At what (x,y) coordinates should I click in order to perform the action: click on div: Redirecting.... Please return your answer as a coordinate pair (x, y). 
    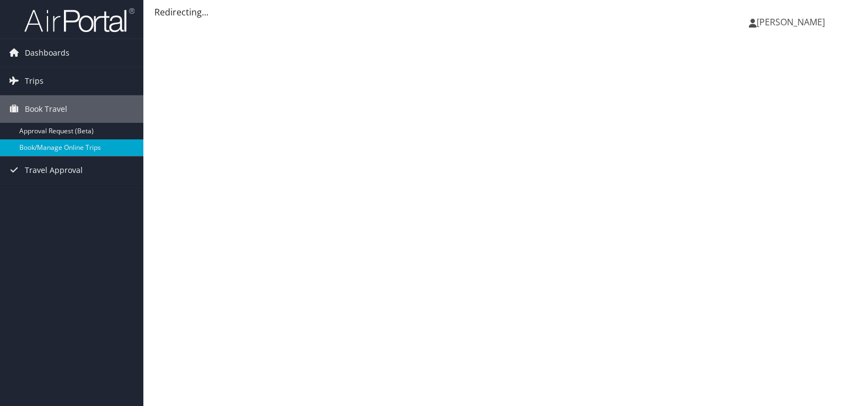
    Looking at the image, I should click on (495, 12).